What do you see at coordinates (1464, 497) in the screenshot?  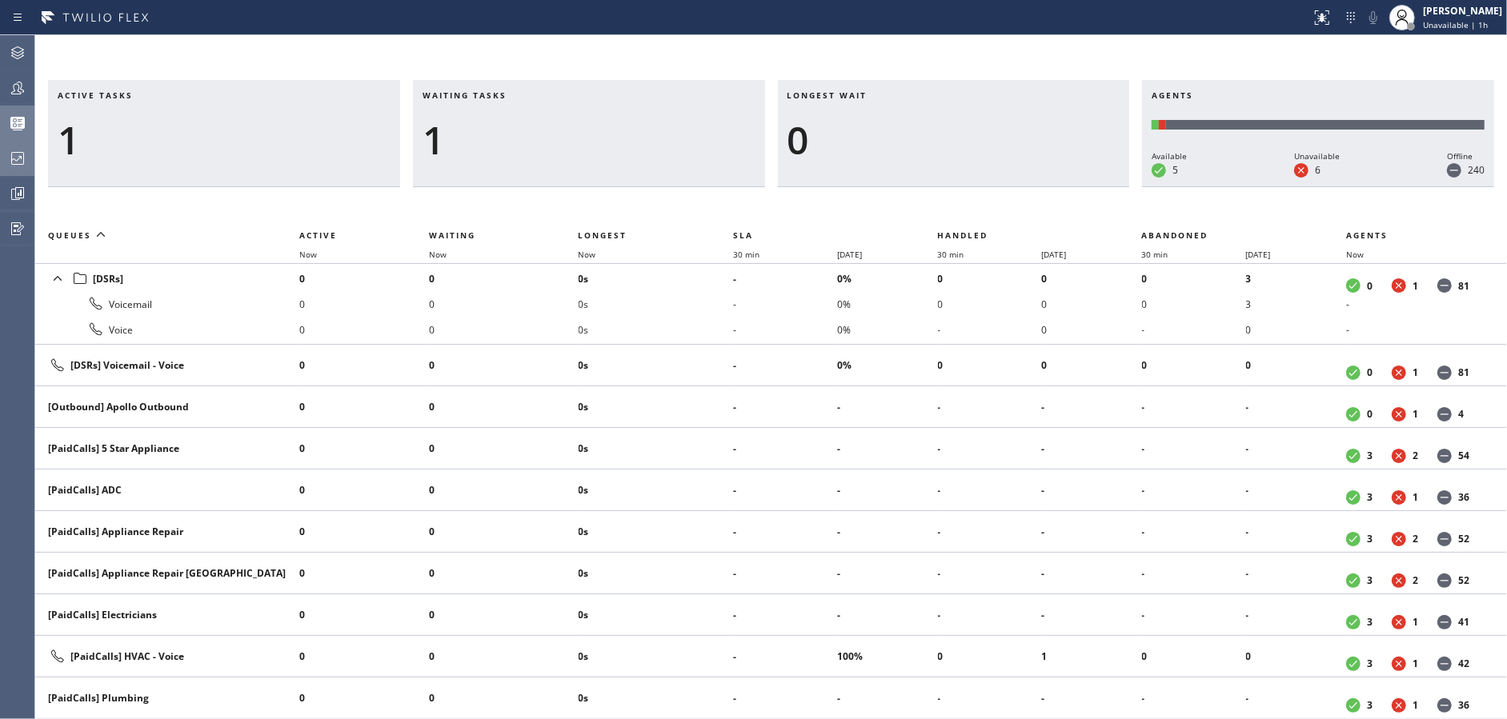 I see `dd: 36` at bounding box center [1464, 497].